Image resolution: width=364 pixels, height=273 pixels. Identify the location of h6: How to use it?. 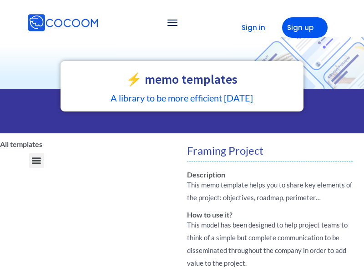
(270, 215).